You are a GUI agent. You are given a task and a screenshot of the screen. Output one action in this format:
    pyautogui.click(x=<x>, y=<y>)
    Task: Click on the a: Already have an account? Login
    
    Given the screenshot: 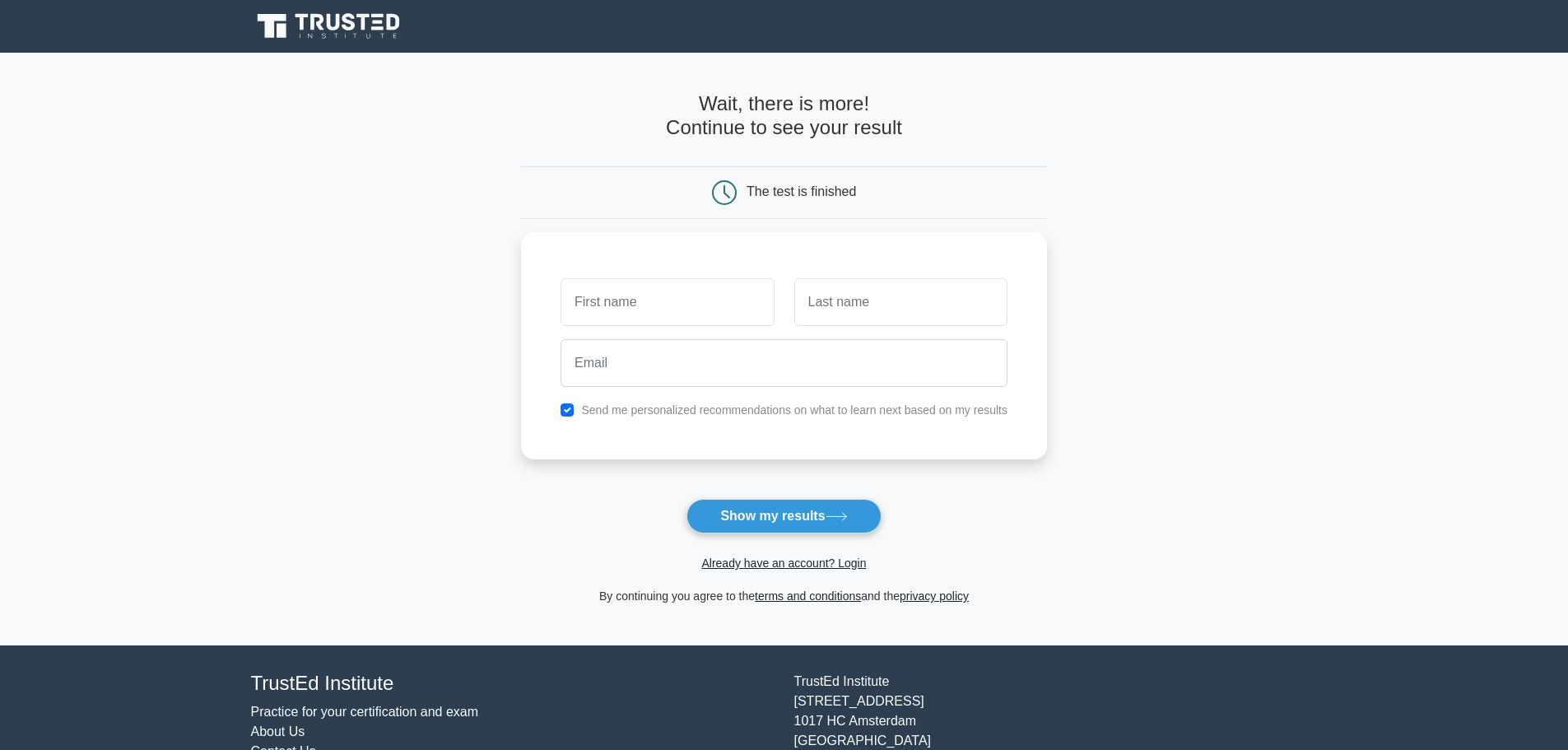 What is the action you would take?
    pyautogui.click(x=784, y=563)
    